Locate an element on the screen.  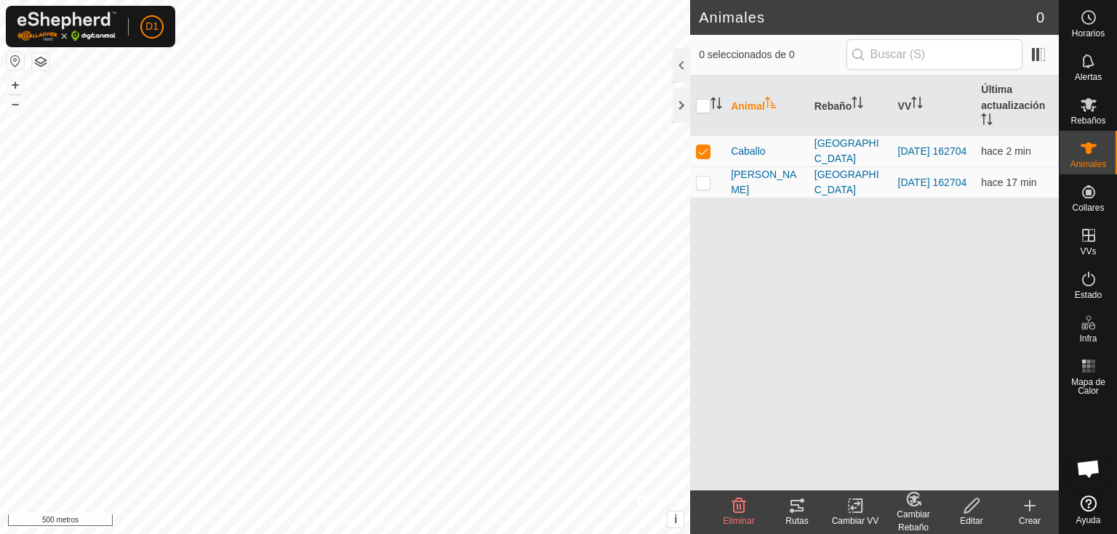
font: hace 2 min is located at coordinates (1006, 151).